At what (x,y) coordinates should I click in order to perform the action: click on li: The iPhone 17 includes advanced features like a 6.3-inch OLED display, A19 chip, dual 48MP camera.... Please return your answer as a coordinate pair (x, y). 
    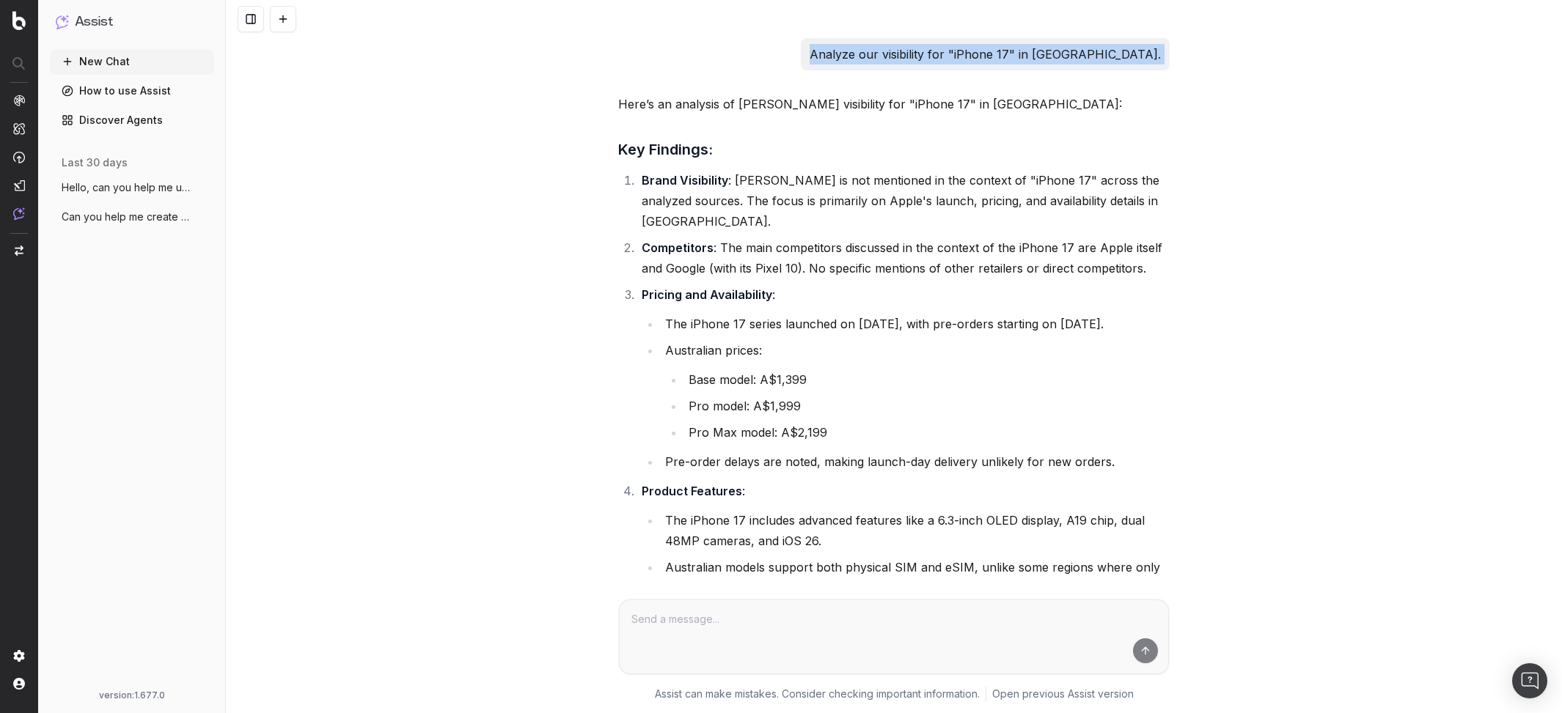
    Looking at the image, I should click on (915, 531).